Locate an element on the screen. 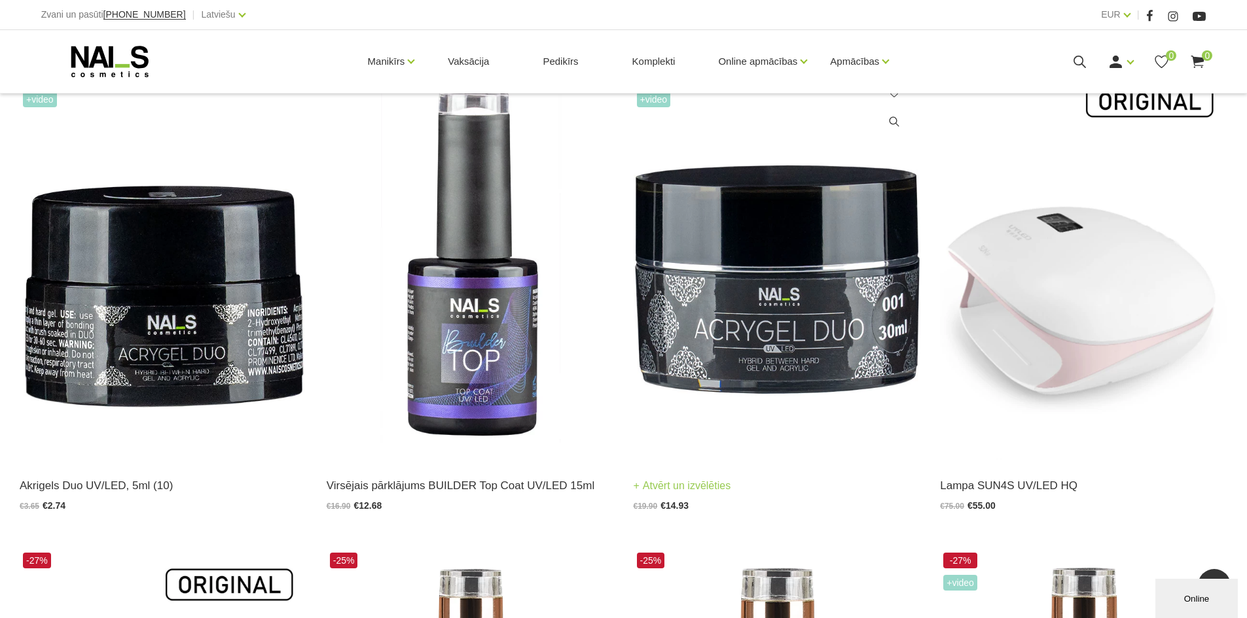 Image resolution: width=1247 pixels, height=618 pixels. span: €12.68 is located at coordinates (367, 506).